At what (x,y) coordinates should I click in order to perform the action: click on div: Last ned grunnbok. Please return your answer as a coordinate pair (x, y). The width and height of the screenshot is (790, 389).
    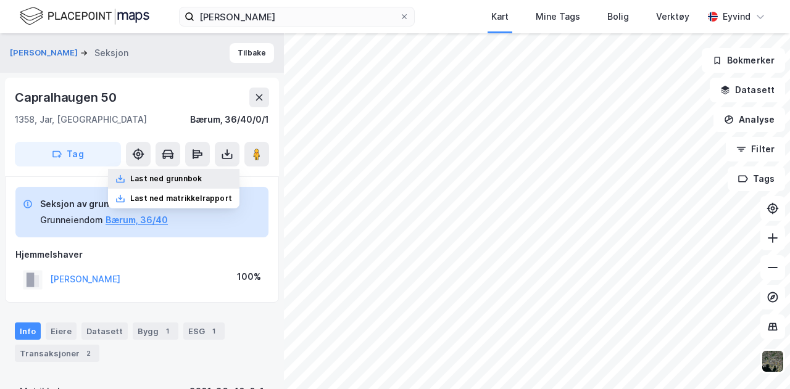
    Looking at the image, I should click on (166, 179).